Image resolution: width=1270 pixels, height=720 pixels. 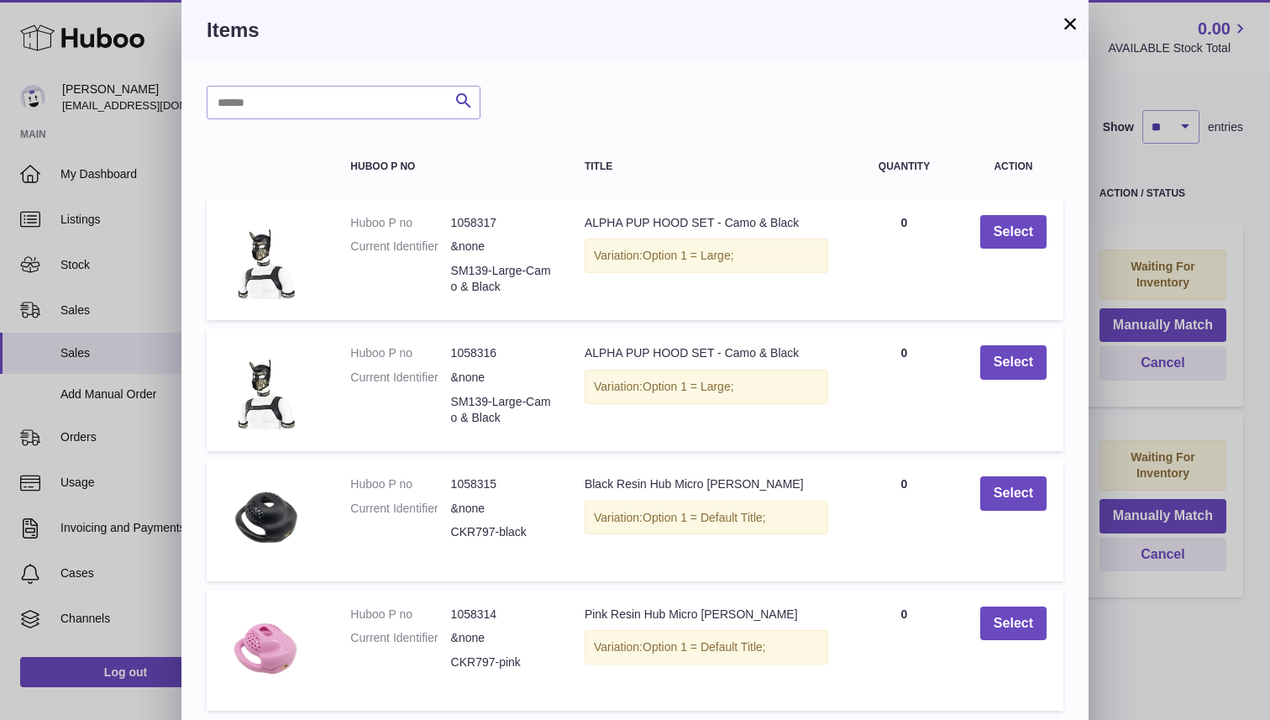 I want to click on h3: Items, so click(x=635, y=30).